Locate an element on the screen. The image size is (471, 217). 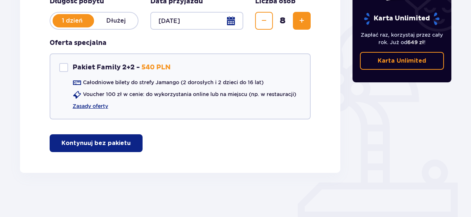
a: Karta Unlimited is located at coordinates (402, 61).